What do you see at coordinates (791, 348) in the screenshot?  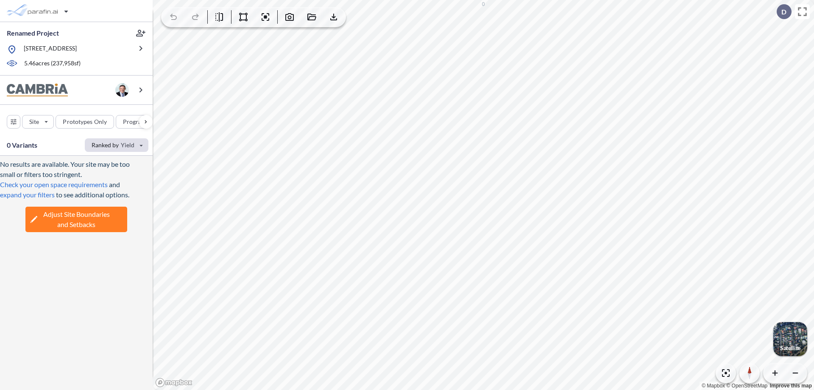 I see `p: Satellite` at bounding box center [791, 348].